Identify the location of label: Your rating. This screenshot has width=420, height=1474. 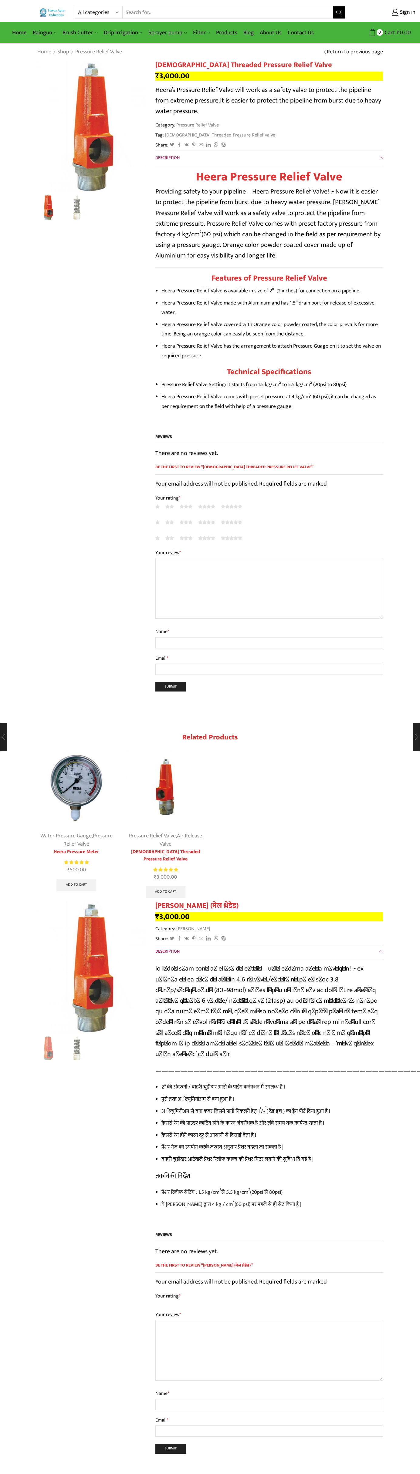
(269, 1296).